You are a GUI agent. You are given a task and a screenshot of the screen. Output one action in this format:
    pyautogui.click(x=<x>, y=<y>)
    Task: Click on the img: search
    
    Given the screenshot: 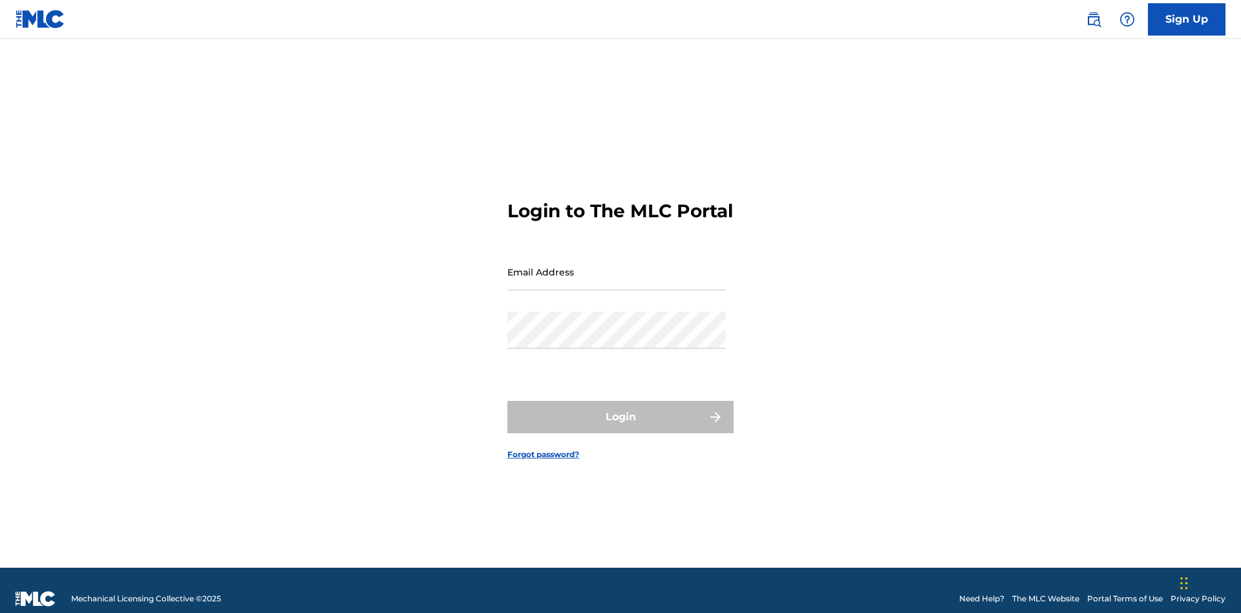 What is the action you would take?
    pyautogui.click(x=1094, y=19)
    